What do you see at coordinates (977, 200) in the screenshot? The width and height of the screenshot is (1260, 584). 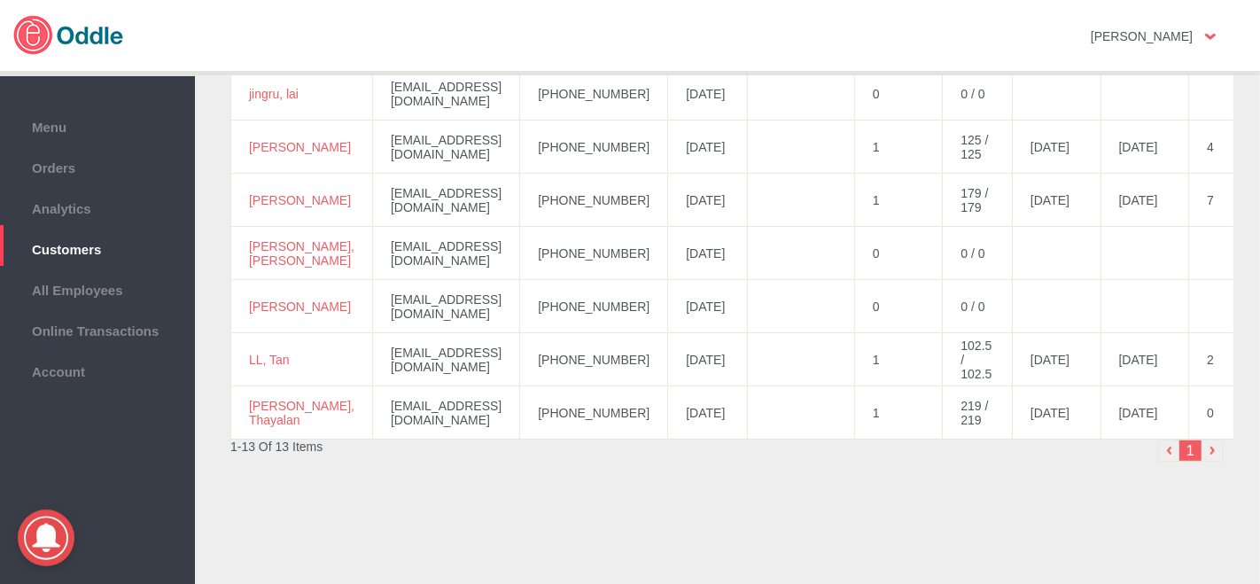 I see `td: 179 / 179` at bounding box center [977, 200].